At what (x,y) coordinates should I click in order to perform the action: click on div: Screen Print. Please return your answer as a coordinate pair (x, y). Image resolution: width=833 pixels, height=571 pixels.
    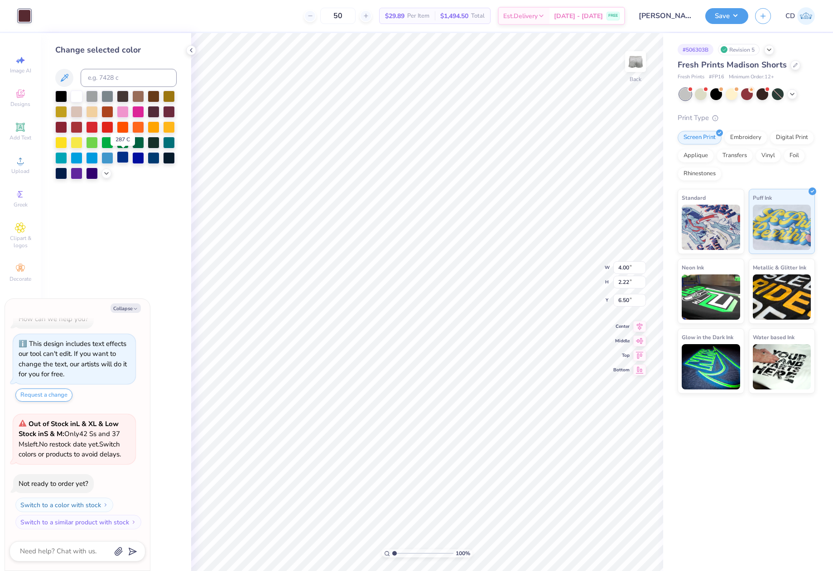
    Looking at the image, I should click on (699, 138).